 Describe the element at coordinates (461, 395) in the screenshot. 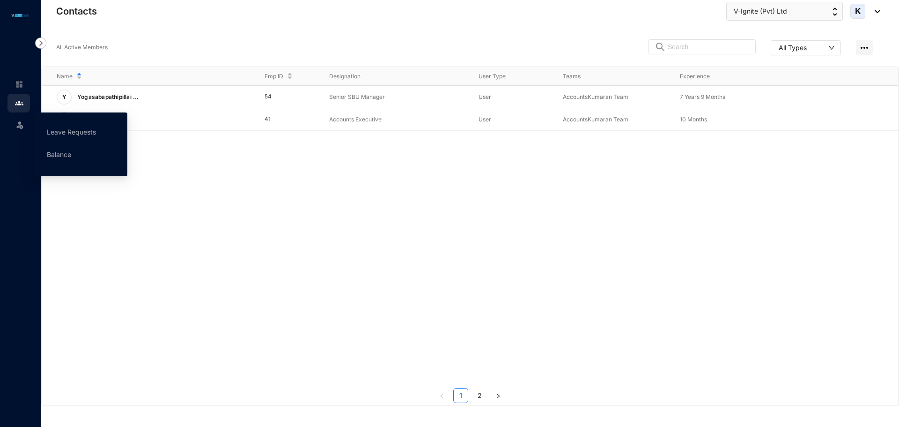

I see `li: 1` at that location.